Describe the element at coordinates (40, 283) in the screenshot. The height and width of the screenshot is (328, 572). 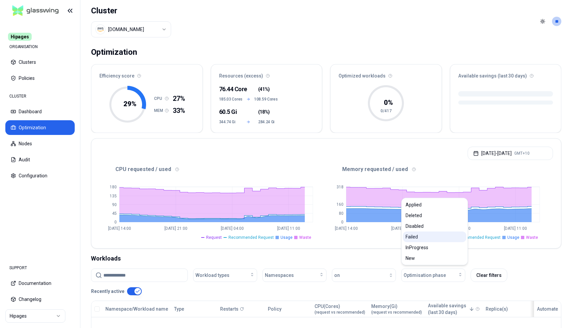
I see `button: Documentation` at that location.